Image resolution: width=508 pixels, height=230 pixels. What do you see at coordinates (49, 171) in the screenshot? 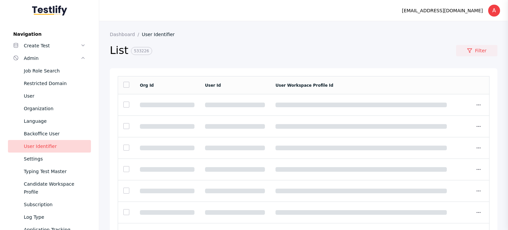
I see `a: Typing Test Master` at bounding box center [49, 171].